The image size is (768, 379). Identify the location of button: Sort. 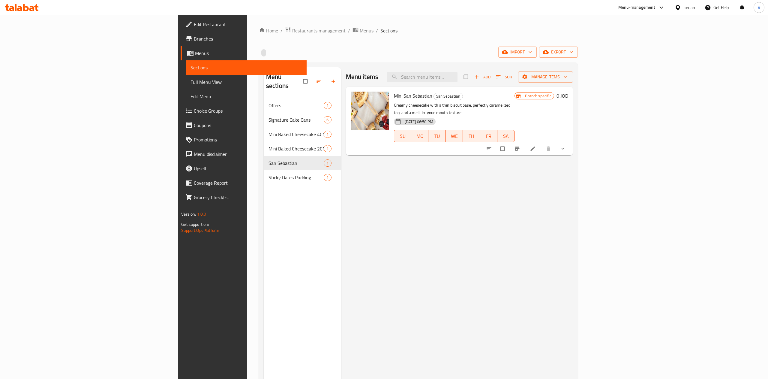
(505, 77).